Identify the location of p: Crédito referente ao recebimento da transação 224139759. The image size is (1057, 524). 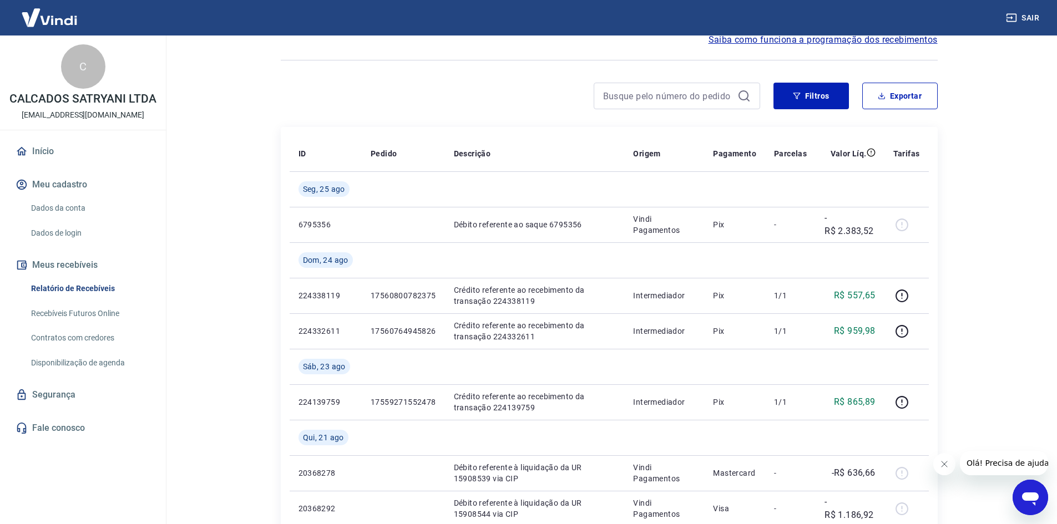
(535, 402).